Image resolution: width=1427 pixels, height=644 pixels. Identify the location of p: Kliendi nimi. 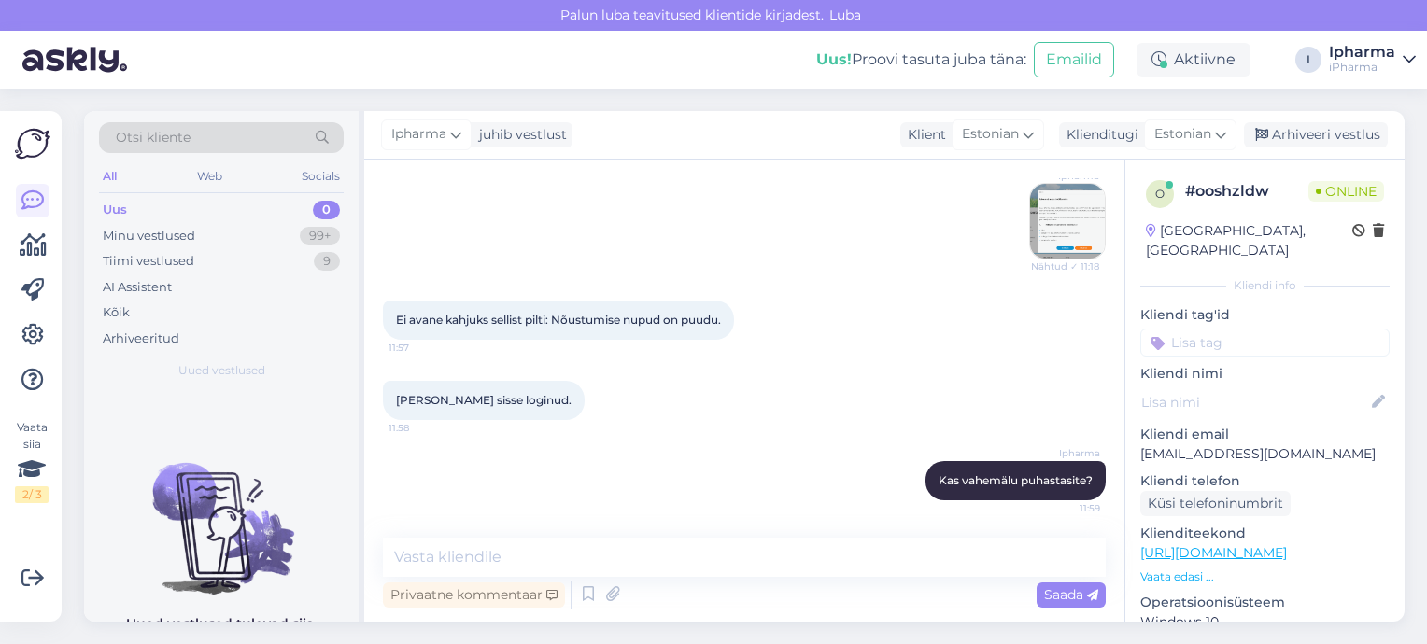
(1264, 373).